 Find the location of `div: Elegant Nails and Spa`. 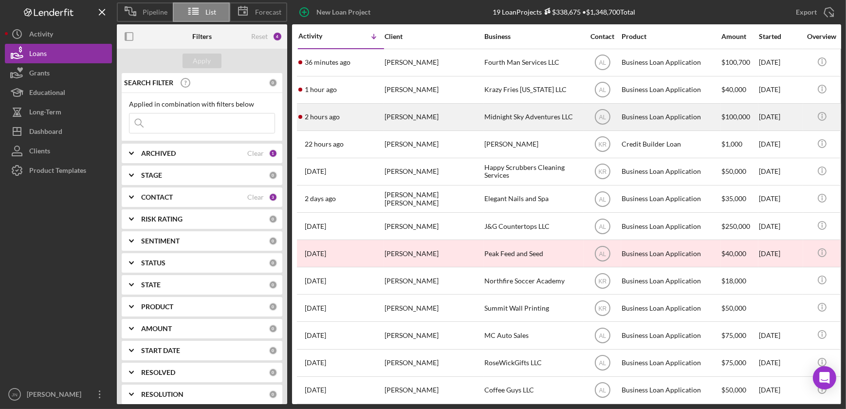

div: Elegant Nails and Spa is located at coordinates (533, 199).